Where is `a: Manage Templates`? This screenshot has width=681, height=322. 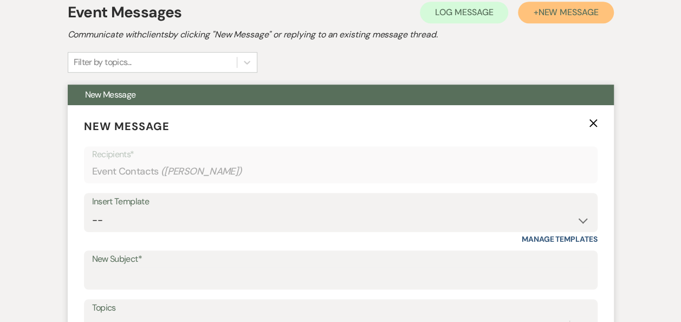
a: Manage Templates is located at coordinates (560, 239).